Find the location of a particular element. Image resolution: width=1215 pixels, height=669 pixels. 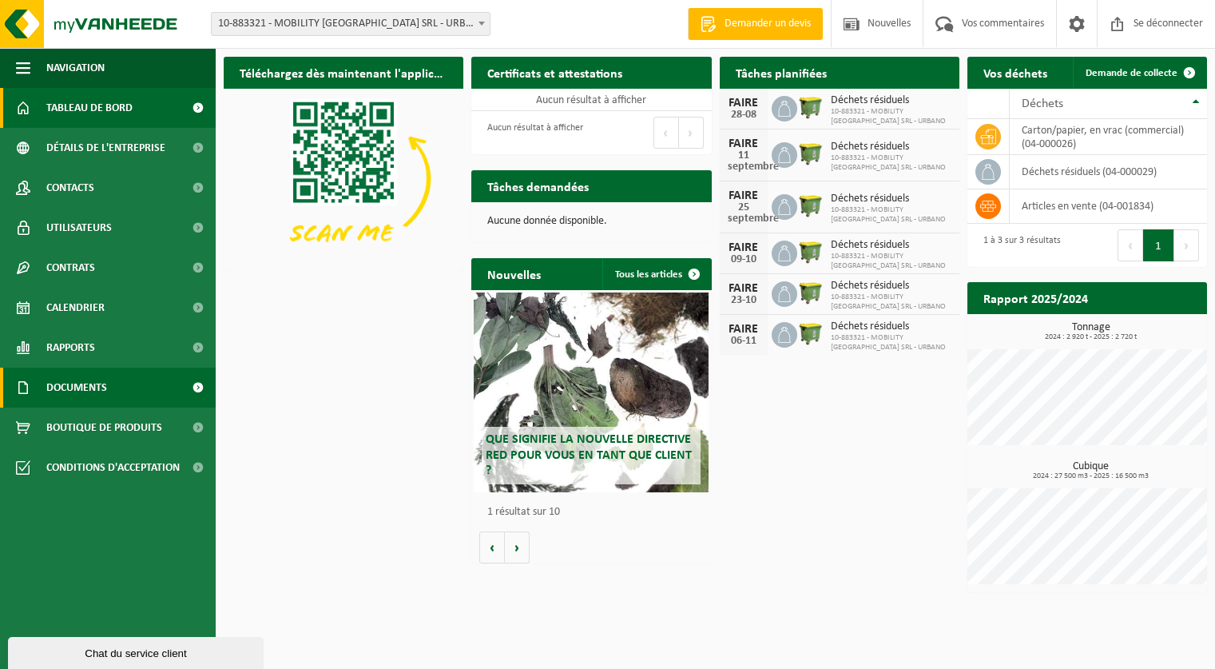

font: Se déconnecter is located at coordinates (1168, 23).